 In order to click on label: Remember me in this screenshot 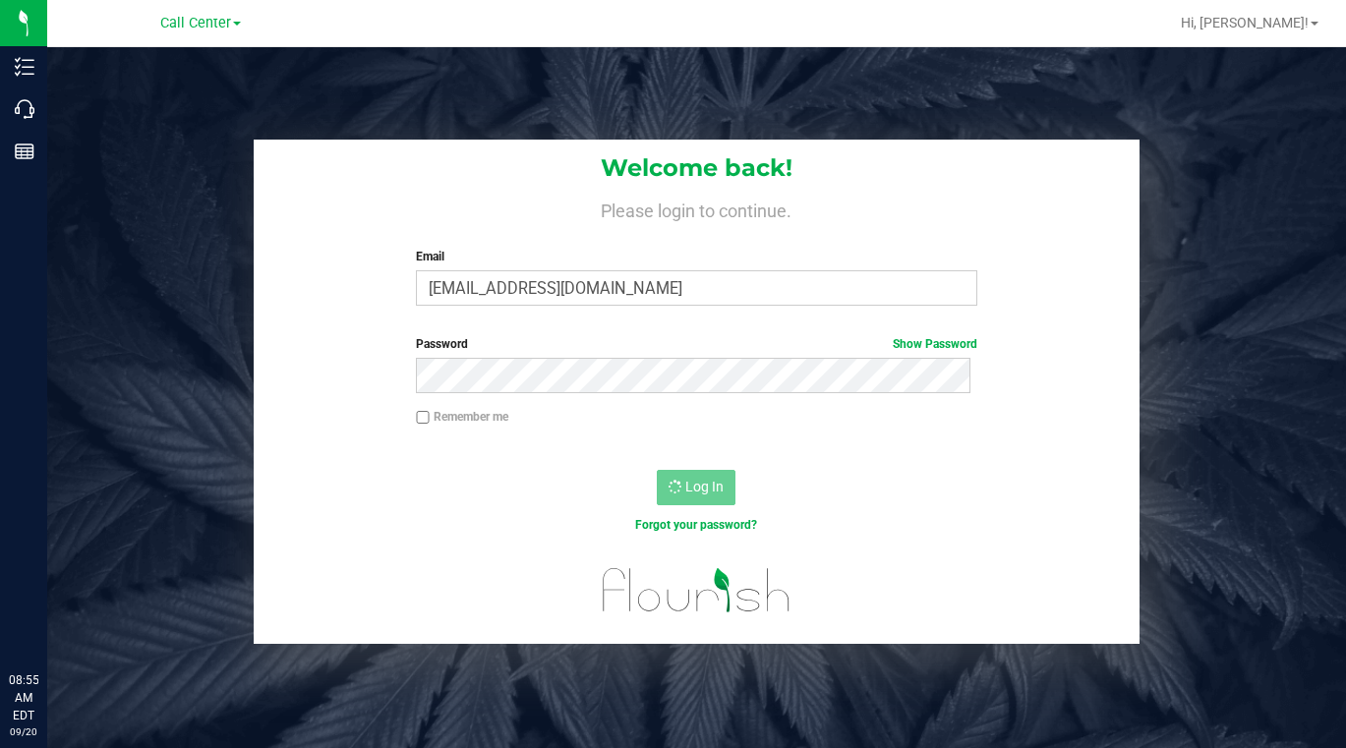, I will do `click(462, 417)`.